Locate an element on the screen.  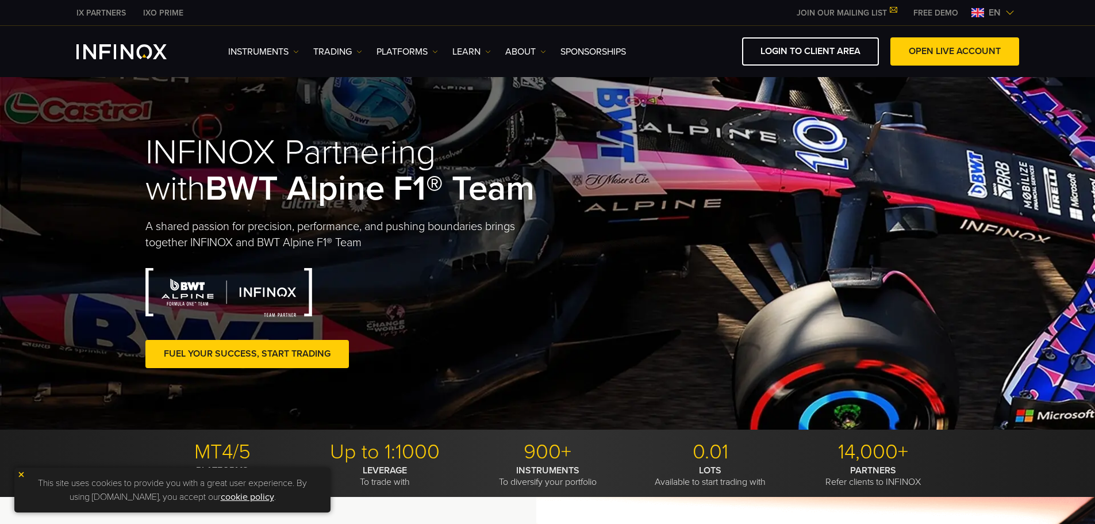
a: INFINOX MENU is located at coordinates (936, 13).